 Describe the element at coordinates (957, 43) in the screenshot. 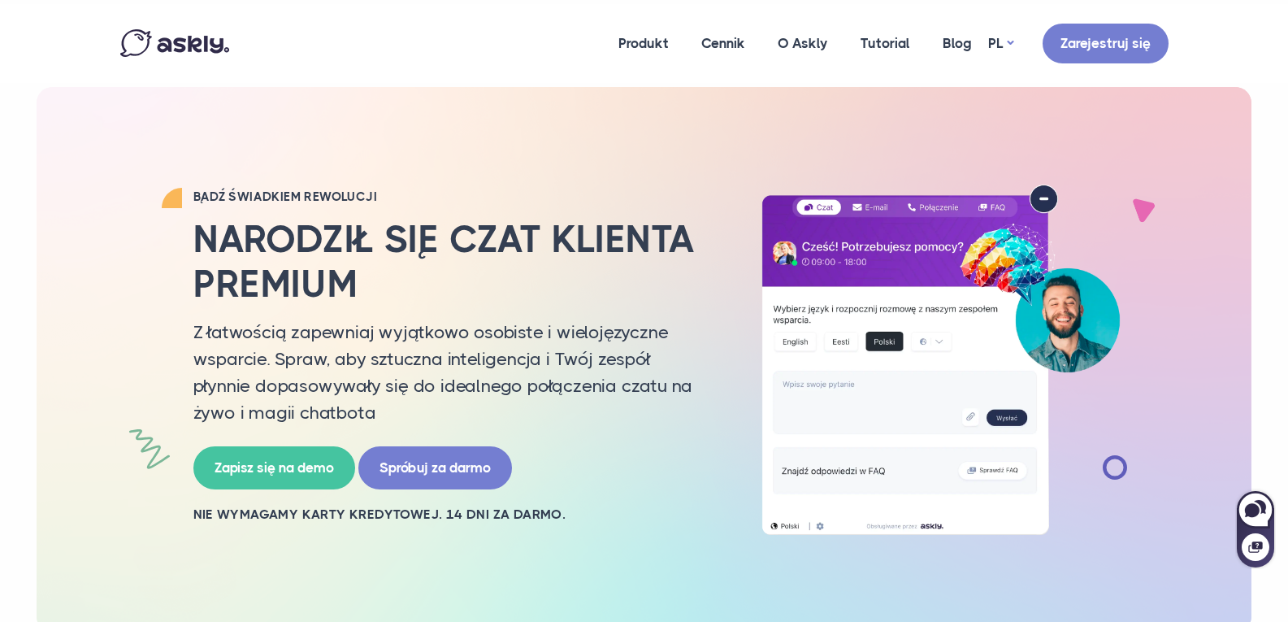

I see `a: Blog` at that location.